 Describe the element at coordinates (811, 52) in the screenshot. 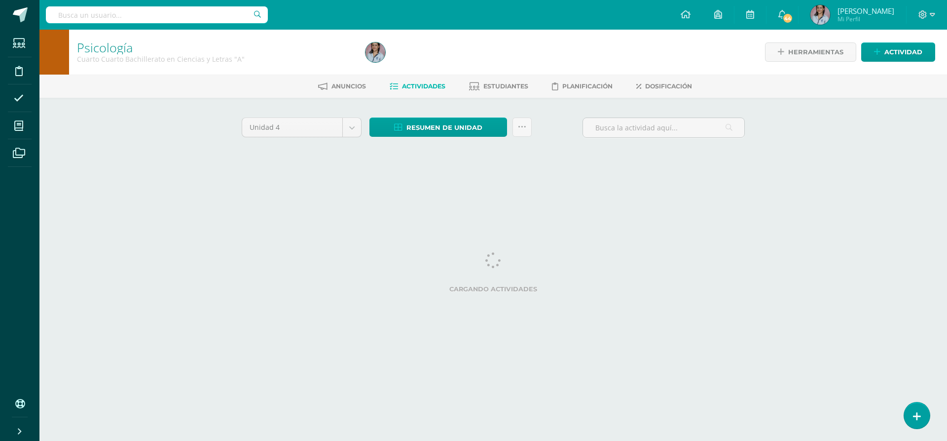

I see `a: Herramientas` at that location.